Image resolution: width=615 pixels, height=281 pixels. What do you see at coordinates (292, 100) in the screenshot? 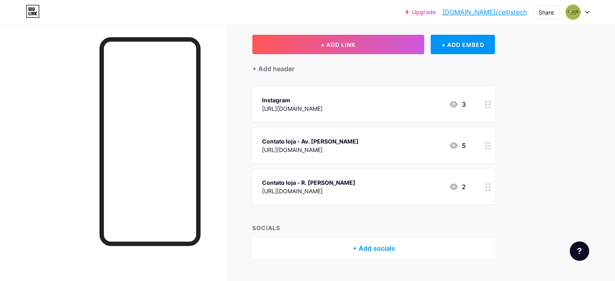
I see `div: Instagram` at bounding box center [292, 100].